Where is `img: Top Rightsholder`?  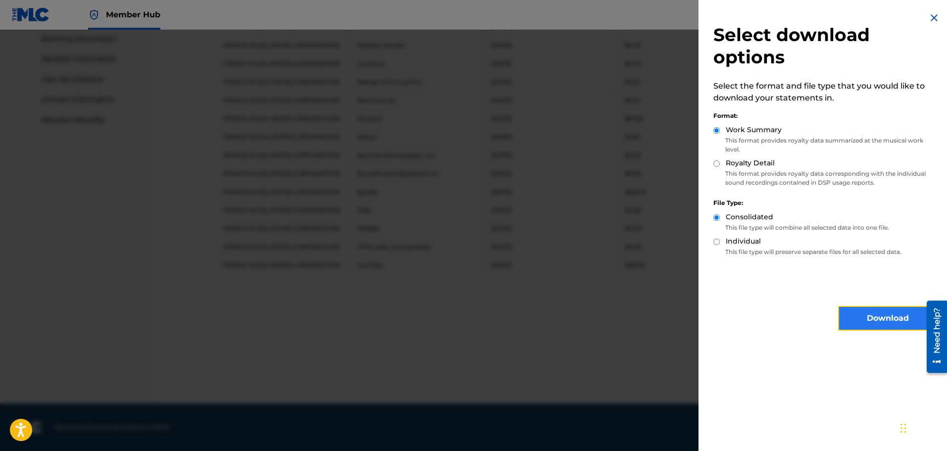 img: Top Rightsholder is located at coordinates (94, 15).